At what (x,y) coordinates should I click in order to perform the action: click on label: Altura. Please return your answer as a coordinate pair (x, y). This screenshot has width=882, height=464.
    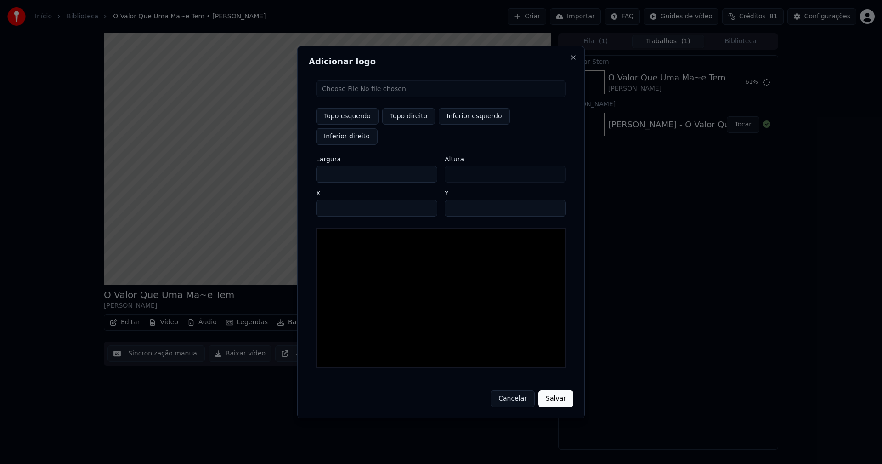
    Looking at the image, I should click on (505, 159).